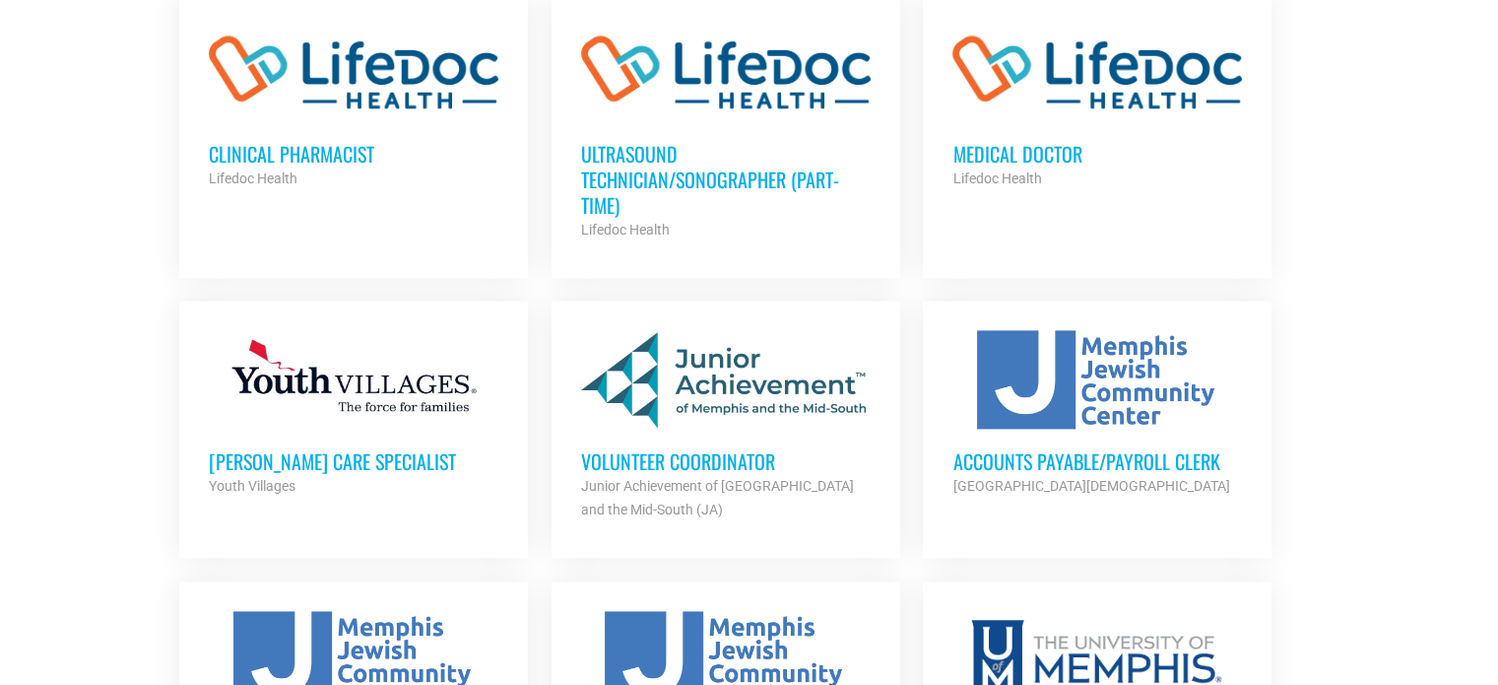  Describe the element at coordinates (726, 179) in the screenshot. I see `h3: Ultrasound Technician/Sonographer (Part-Time)` at that location.